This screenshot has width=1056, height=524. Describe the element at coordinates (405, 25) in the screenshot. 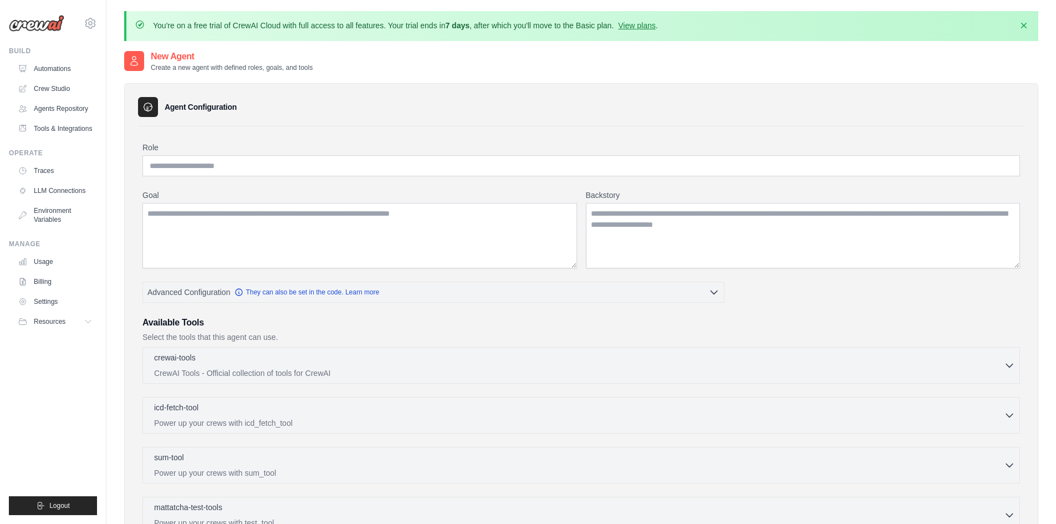

I see `p: You're on a free trial of CrewAI Cloud with full access to all features. Your trial ends in , aft...` at that location.